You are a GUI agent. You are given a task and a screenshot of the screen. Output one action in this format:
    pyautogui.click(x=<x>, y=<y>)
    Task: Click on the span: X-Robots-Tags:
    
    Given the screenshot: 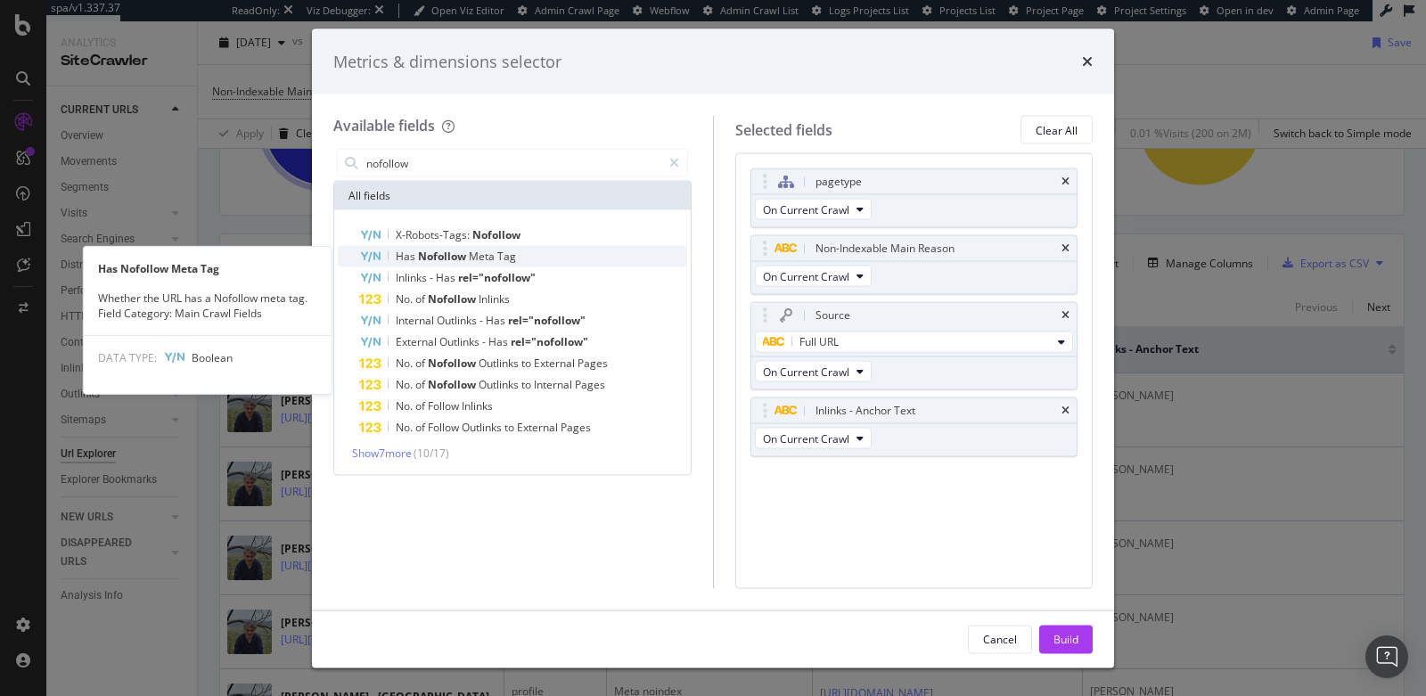 What is the action you would take?
    pyautogui.click(x=434, y=234)
    